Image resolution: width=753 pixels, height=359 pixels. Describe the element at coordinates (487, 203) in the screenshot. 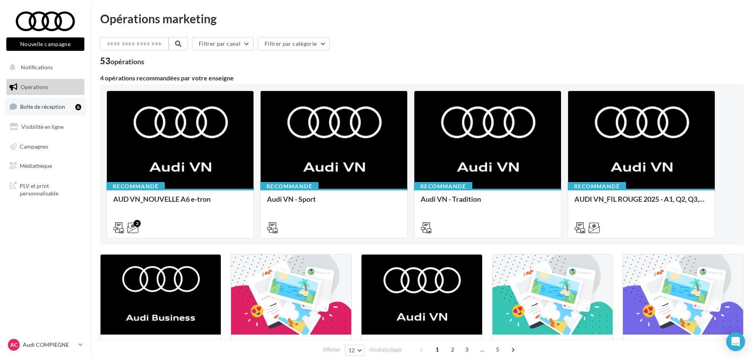

I see `div: Audi VN - Tradition` at that location.